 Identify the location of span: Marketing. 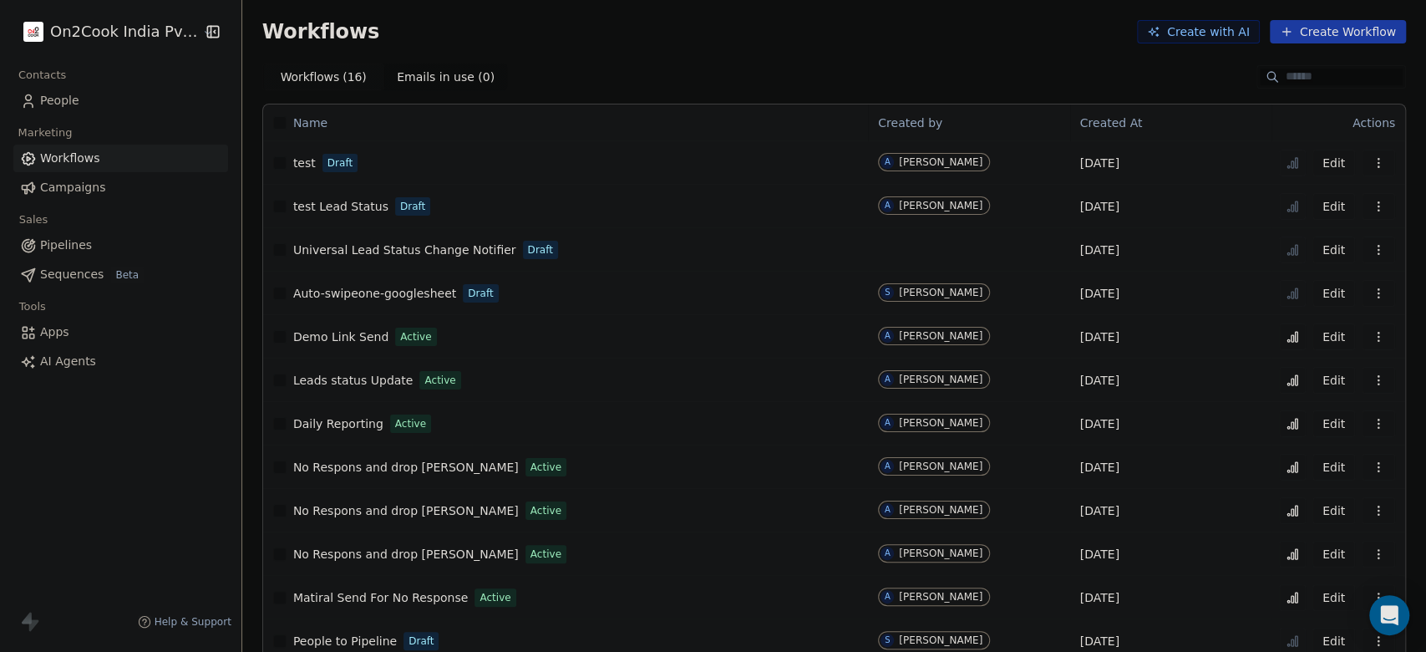
(45, 133).